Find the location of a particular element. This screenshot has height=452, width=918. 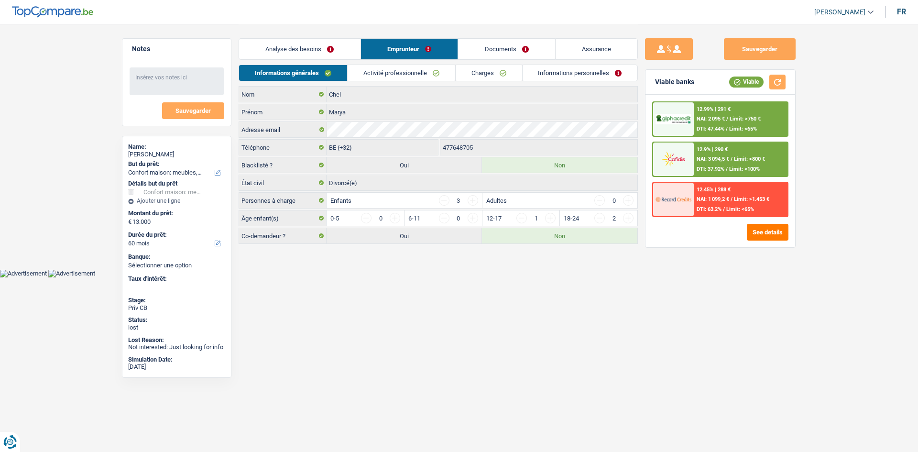

label: Taux d'intérêt: is located at coordinates (176, 279).